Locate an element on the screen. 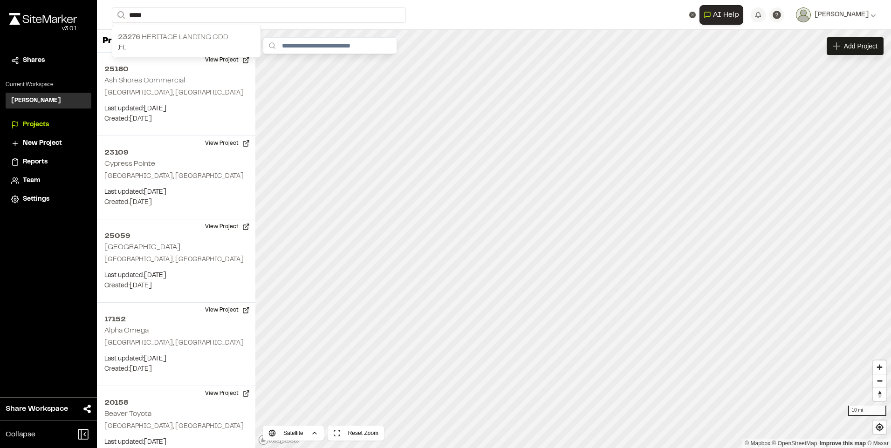 The height and width of the screenshot is (448, 891). span: AI Help is located at coordinates (726, 15).